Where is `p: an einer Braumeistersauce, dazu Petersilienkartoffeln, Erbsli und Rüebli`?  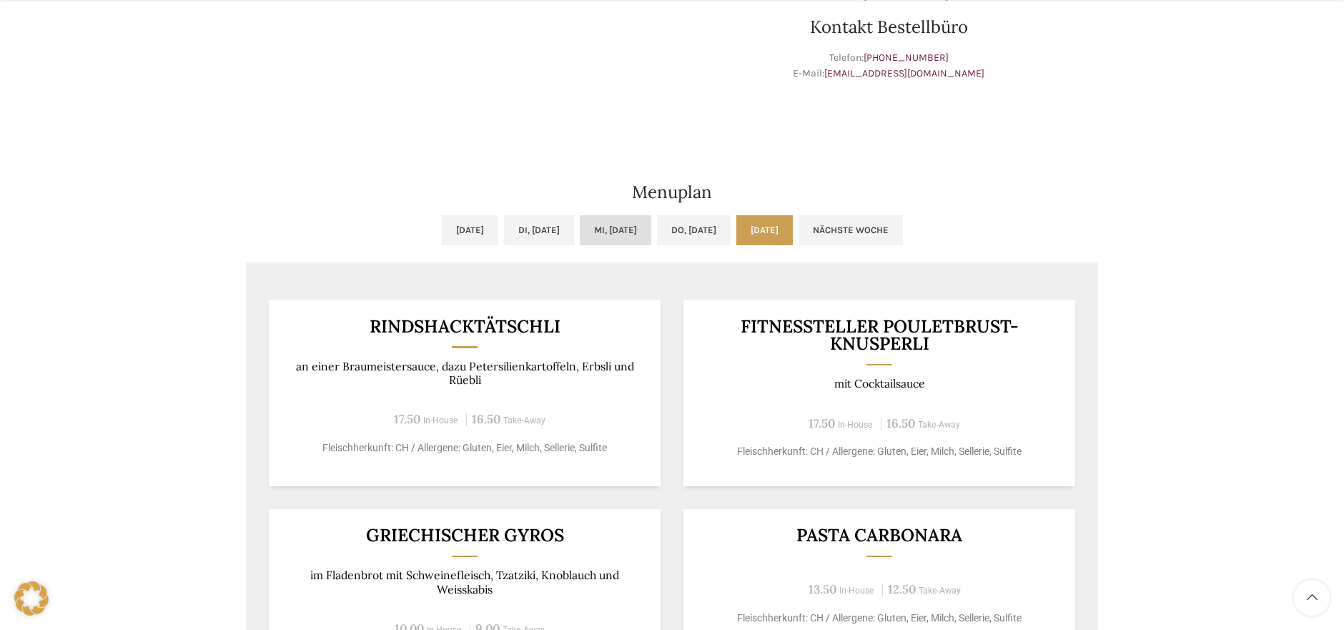 p: an einer Braumeistersauce, dazu Petersilienkartoffeln, Erbsli und Rüebli is located at coordinates (465, 373).